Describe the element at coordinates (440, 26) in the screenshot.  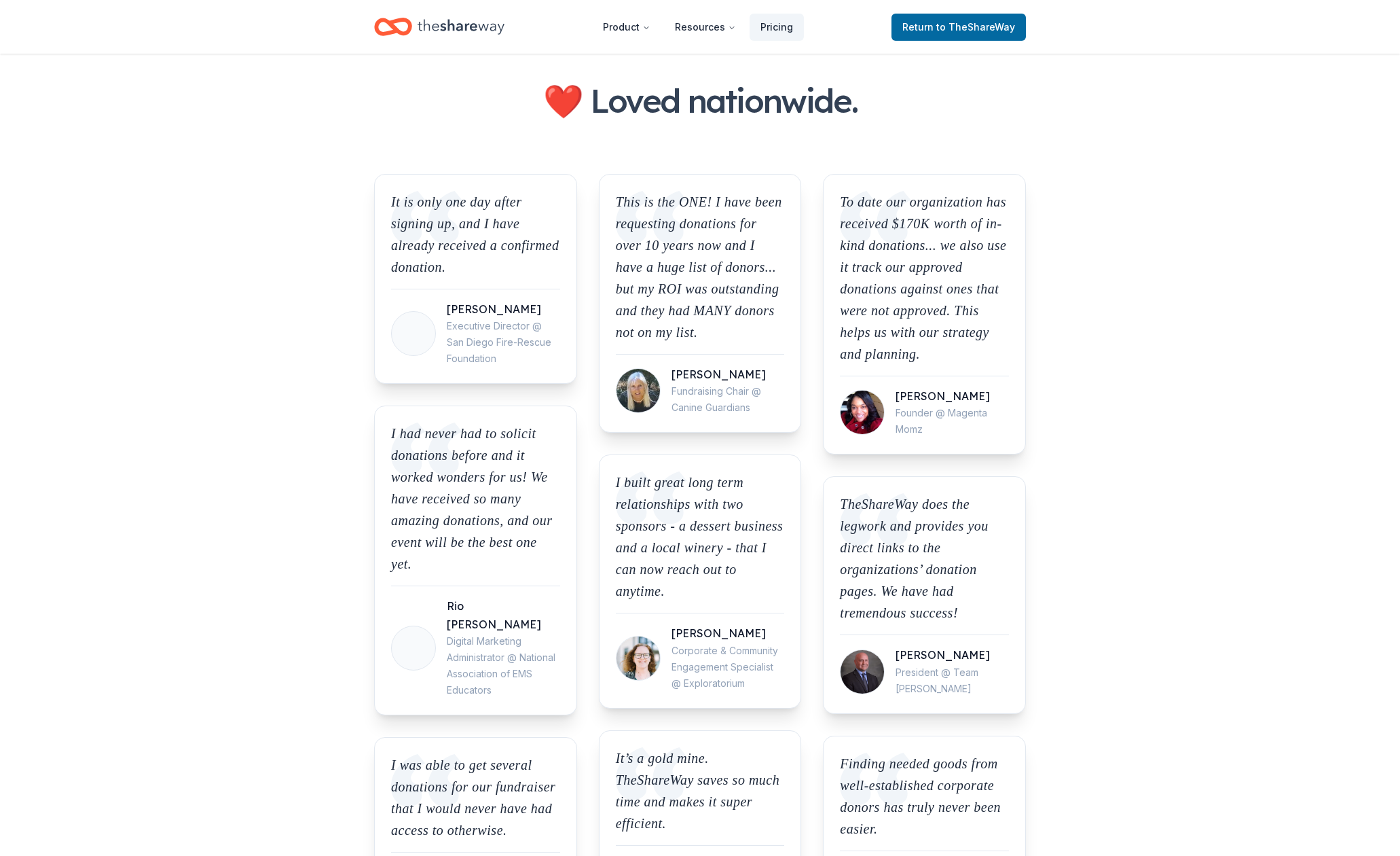
I see `a: Home` at that location.